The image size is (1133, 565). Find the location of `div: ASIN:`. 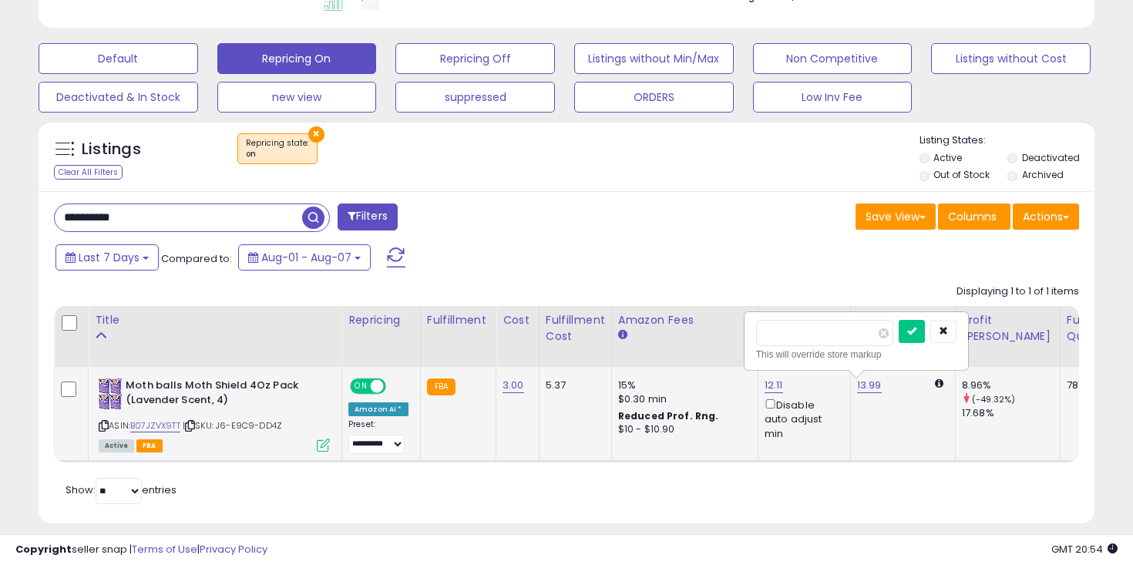

div: ASIN: is located at coordinates (214, 414).